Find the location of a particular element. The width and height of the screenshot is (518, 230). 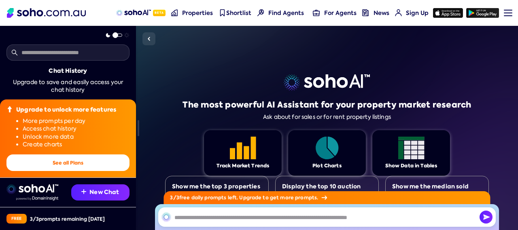

div: Track Market Trends is located at coordinates (243, 166).